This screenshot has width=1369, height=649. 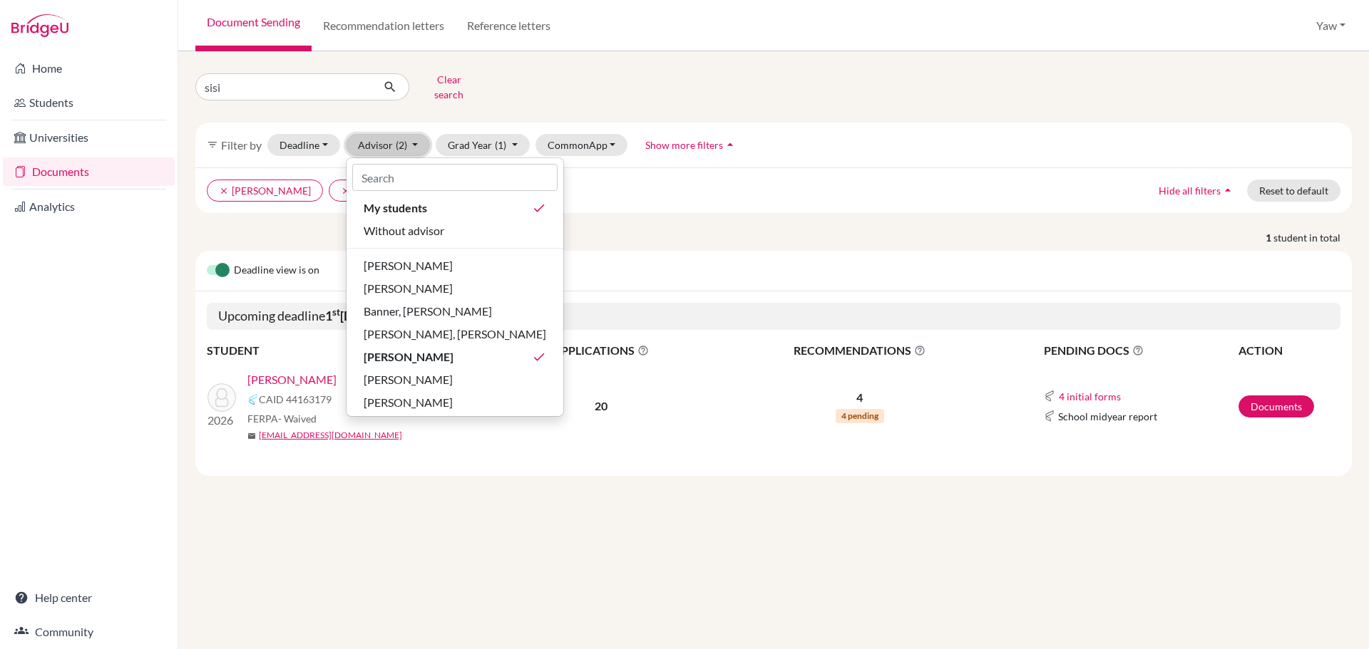 What do you see at coordinates (455, 287) in the screenshot?
I see `div: Advisor(2)` at bounding box center [455, 287].